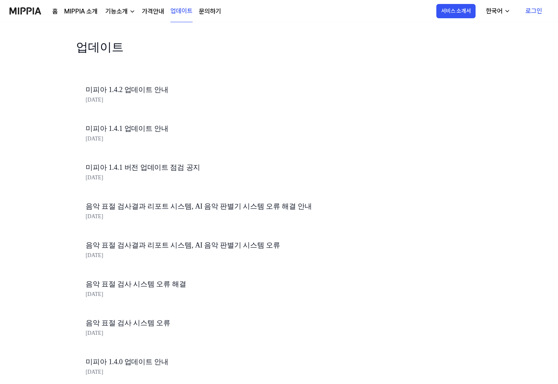 Image resolution: width=558 pixels, height=384 pixels. Describe the element at coordinates (220, 90) in the screenshot. I see `a: 미피아 1.4.2 업데이트 안내` at that location.